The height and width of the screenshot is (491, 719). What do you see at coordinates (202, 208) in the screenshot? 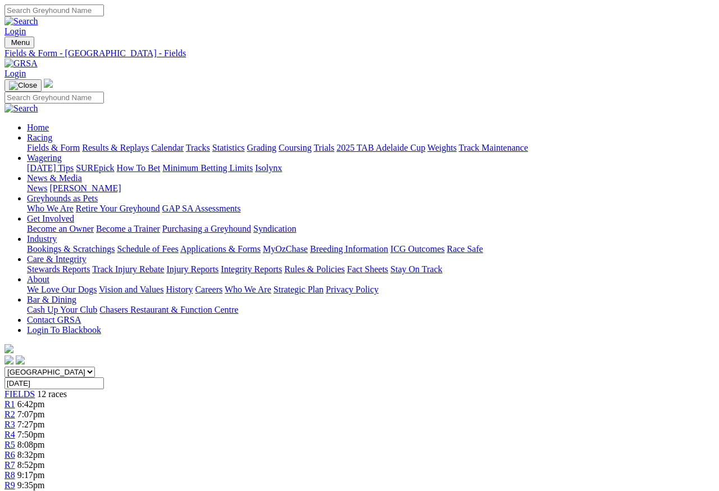
I see `a: GAP SA Assessments` at bounding box center [202, 208].